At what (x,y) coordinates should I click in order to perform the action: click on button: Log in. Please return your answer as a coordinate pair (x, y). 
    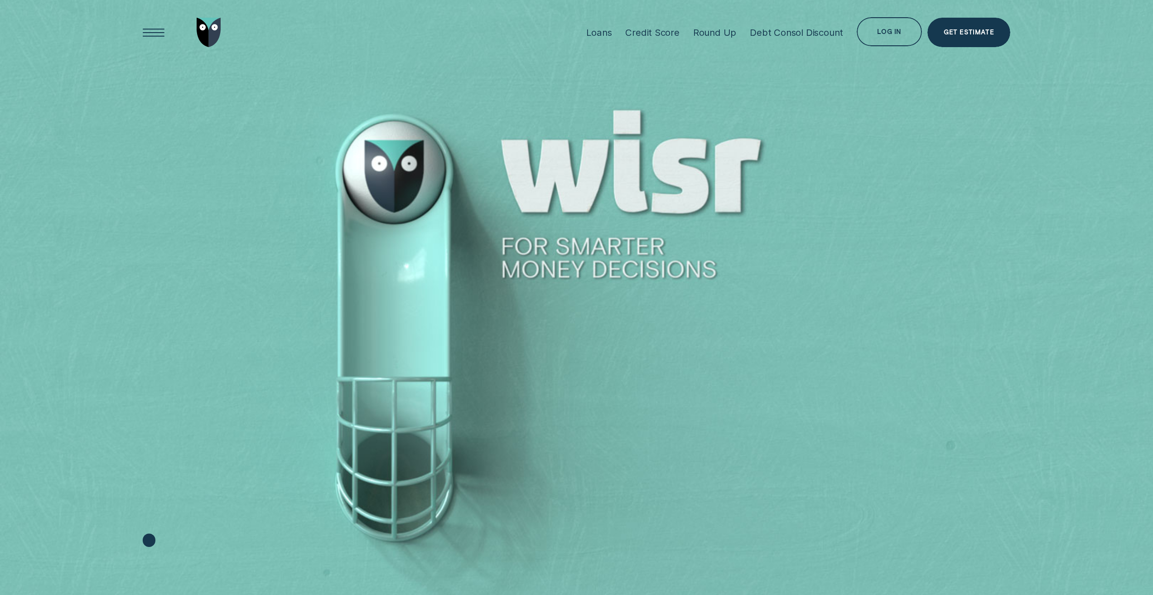
    Looking at the image, I should click on (889, 32).